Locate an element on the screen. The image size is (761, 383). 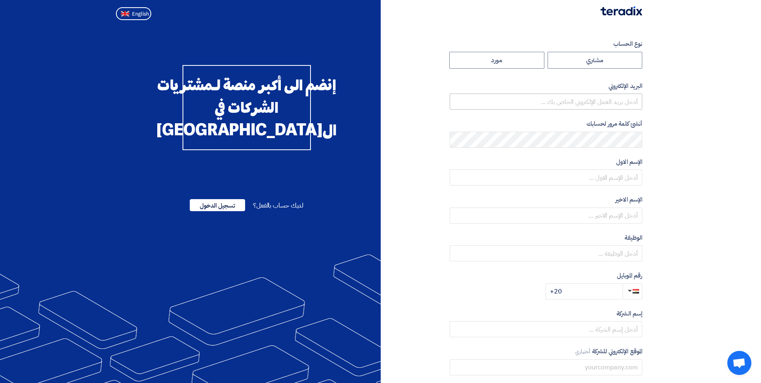
img: en-US.png is located at coordinates (125, 14).